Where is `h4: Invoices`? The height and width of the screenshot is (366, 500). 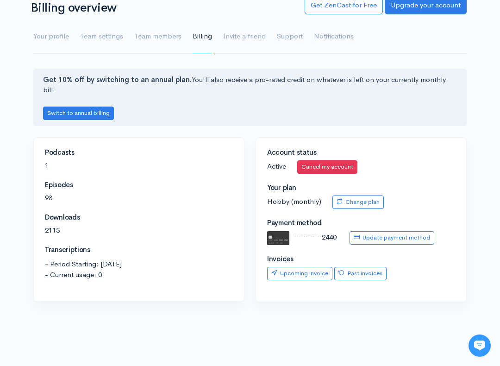 h4: Invoices is located at coordinates (361, 259).